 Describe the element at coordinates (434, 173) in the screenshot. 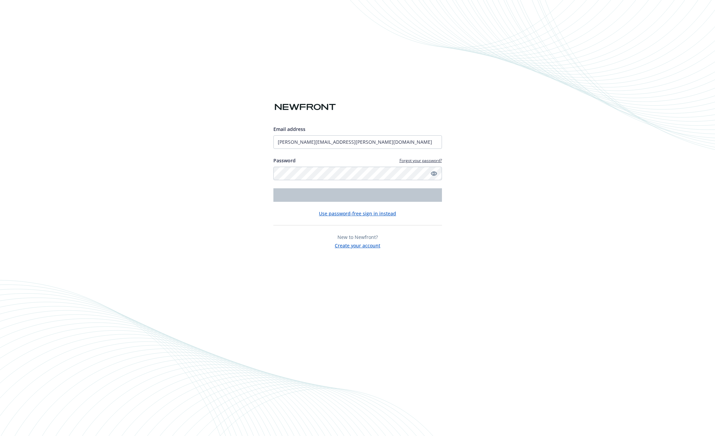

I see `a: Show password` at that location.